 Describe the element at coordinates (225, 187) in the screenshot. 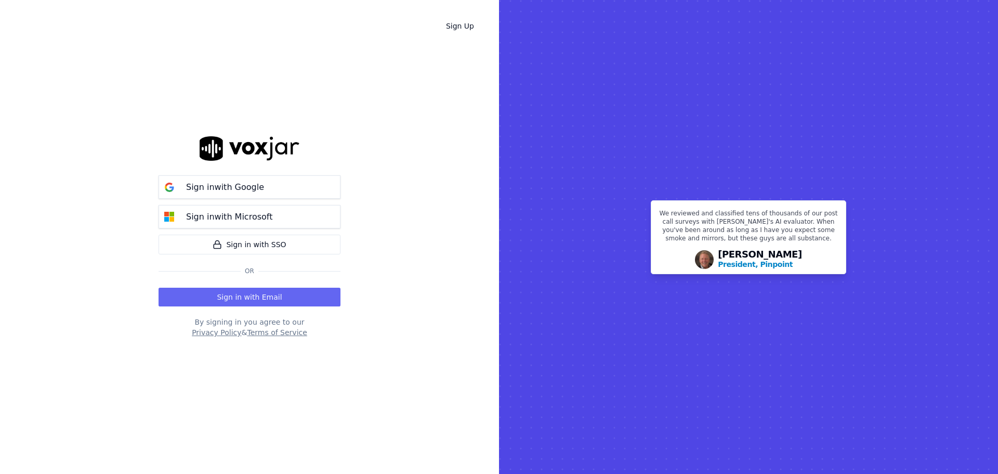

I see `p: Sign in with Google` at that location.